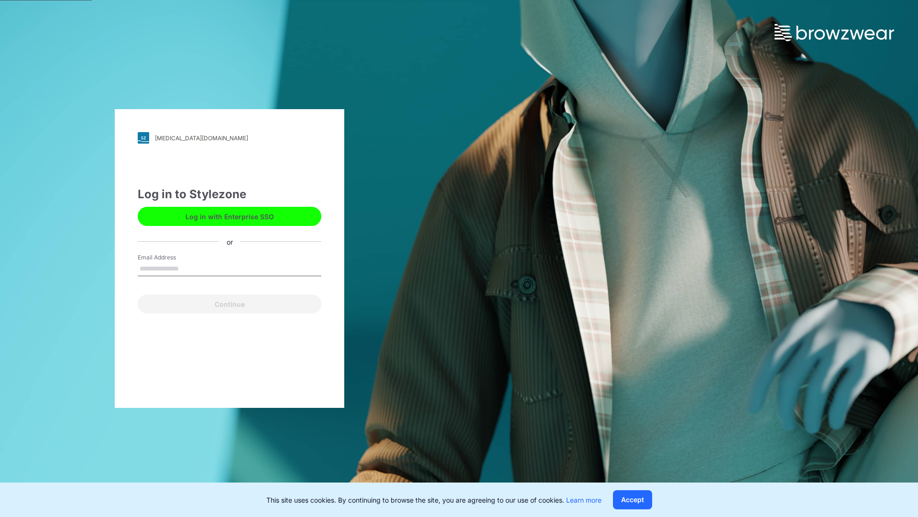  I want to click on label: Email Address, so click(171, 257).